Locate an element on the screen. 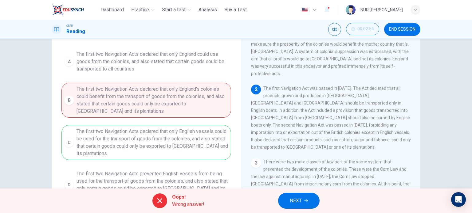 This screenshot has width=472, height=213. button: Dashboard is located at coordinates (112, 10).